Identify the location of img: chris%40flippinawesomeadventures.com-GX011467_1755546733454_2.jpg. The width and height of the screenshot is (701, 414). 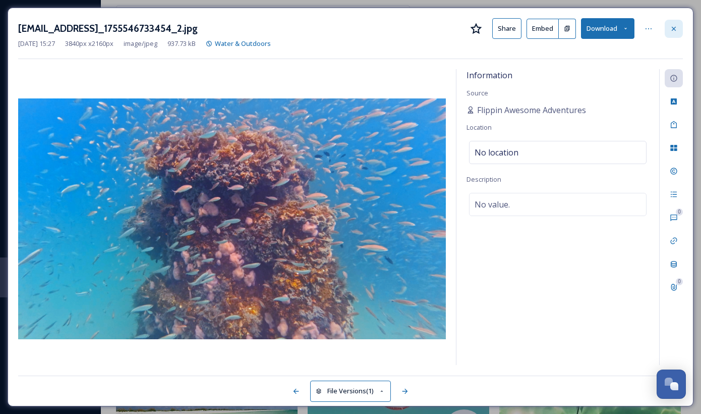
(232, 219).